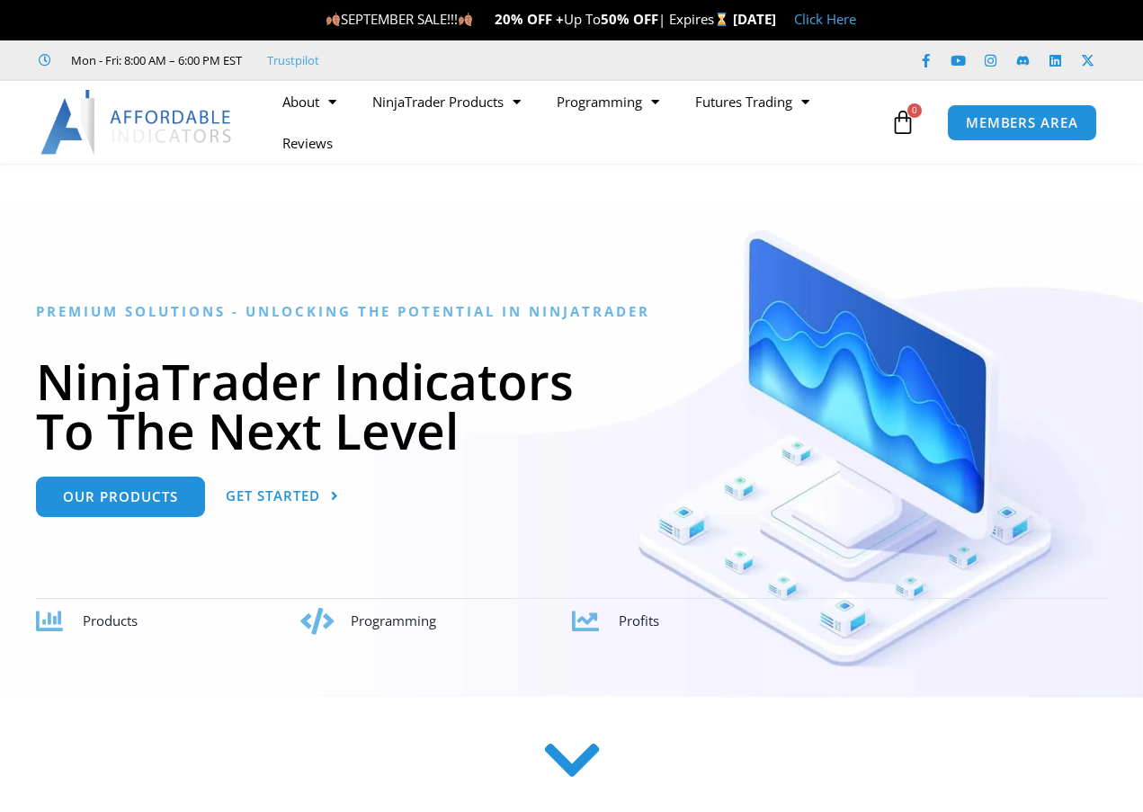 This screenshot has width=1143, height=812. What do you see at coordinates (752, 102) in the screenshot?
I see `a: Futures Trading` at bounding box center [752, 102].